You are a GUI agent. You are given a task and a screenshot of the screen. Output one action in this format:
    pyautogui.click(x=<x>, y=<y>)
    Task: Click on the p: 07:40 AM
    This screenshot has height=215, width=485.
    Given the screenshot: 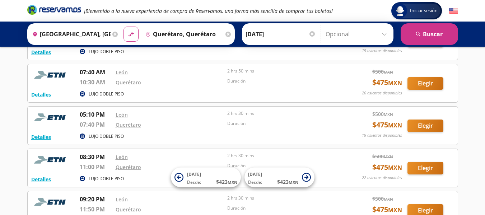 What is the action you would take?
    pyautogui.click(x=96, y=72)
    